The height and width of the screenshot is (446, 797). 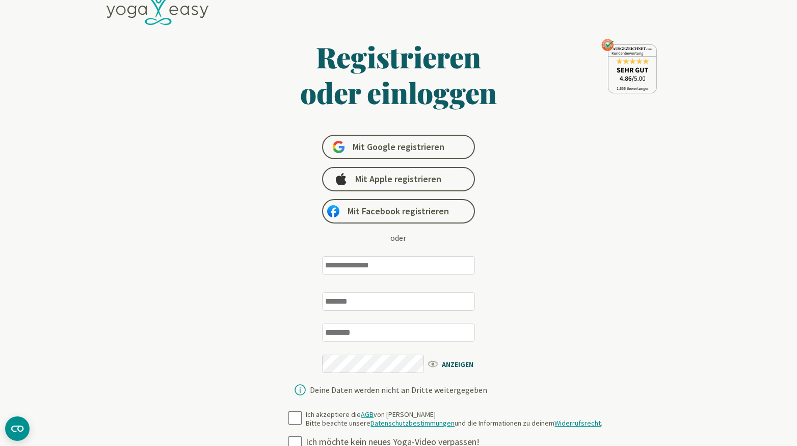 What do you see at coordinates (17, 428) in the screenshot?
I see `button: CMP-Widget öffnen` at bounding box center [17, 428].